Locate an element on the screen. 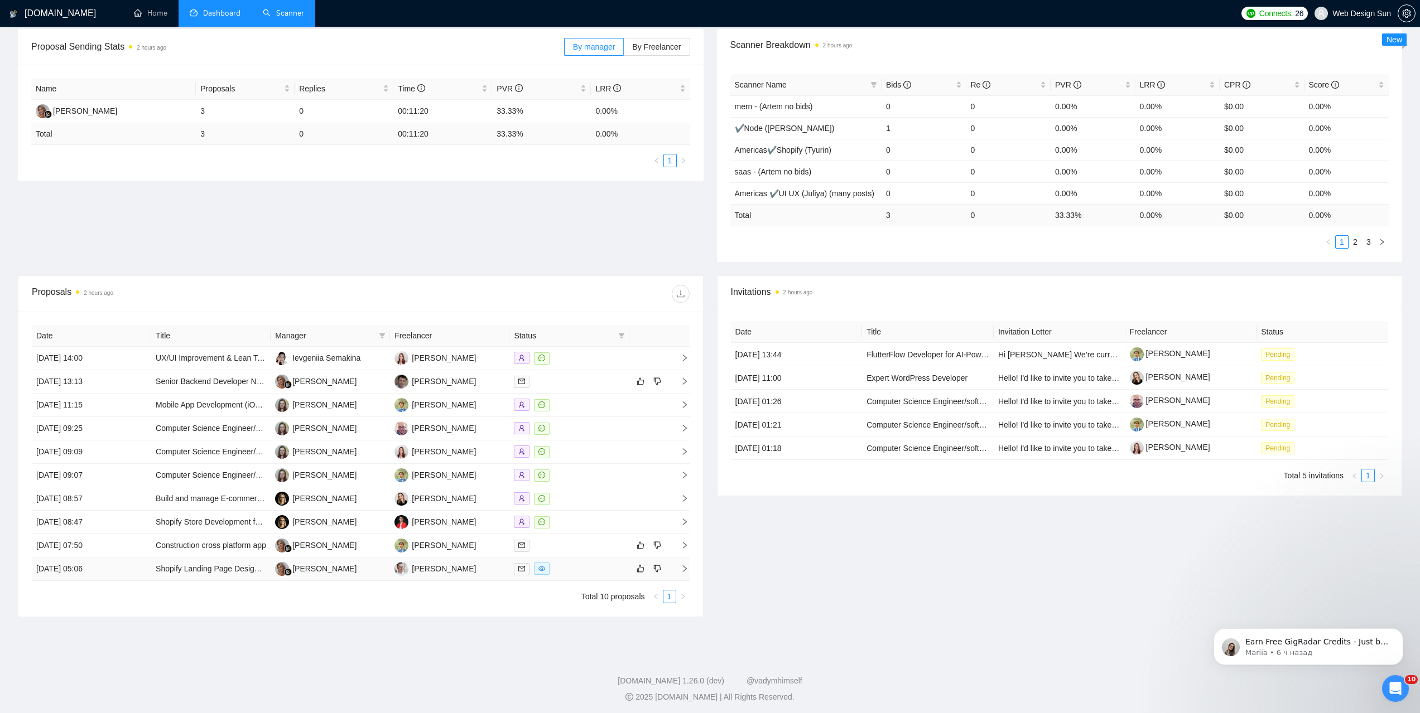 Image resolution: width=1420 pixels, height=713 pixels. span: Manager is located at coordinates (325, 336).